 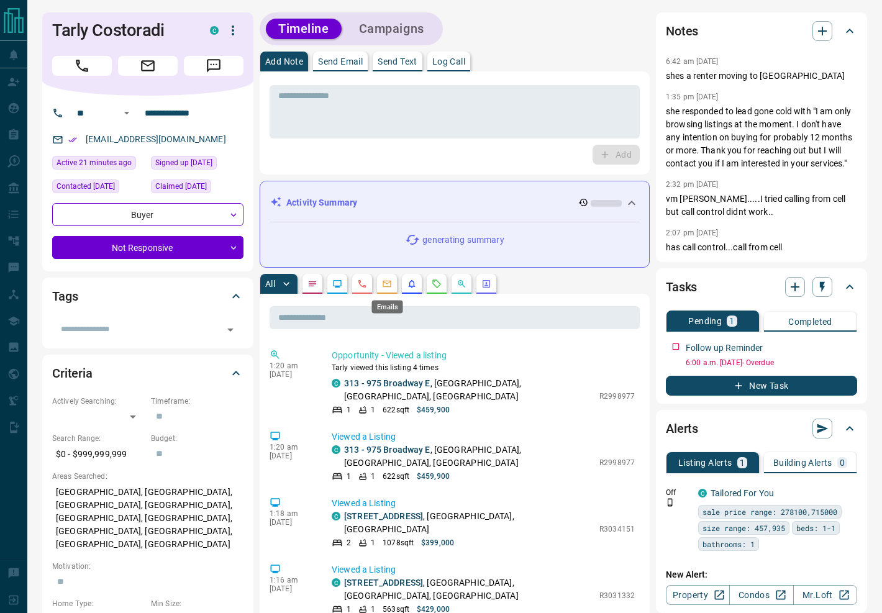 I want to click on a: Property, so click(x=697, y=595).